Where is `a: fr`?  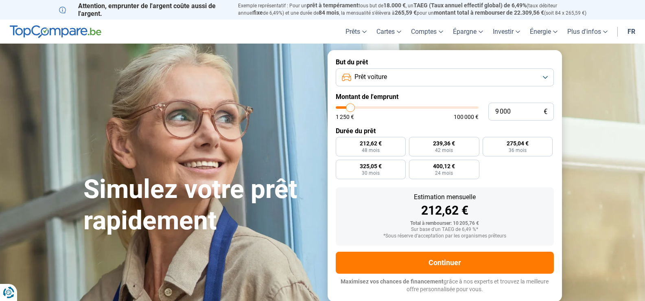
a: fr is located at coordinates (631, 31).